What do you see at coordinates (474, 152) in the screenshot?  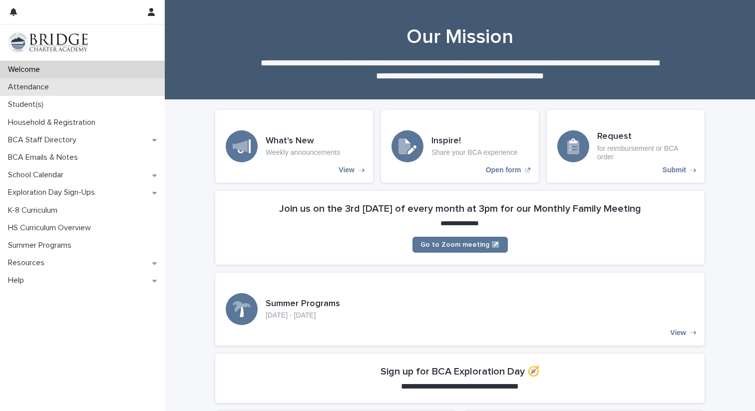 I see `p: Share your BCA experience` at bounding box center [474, 152].